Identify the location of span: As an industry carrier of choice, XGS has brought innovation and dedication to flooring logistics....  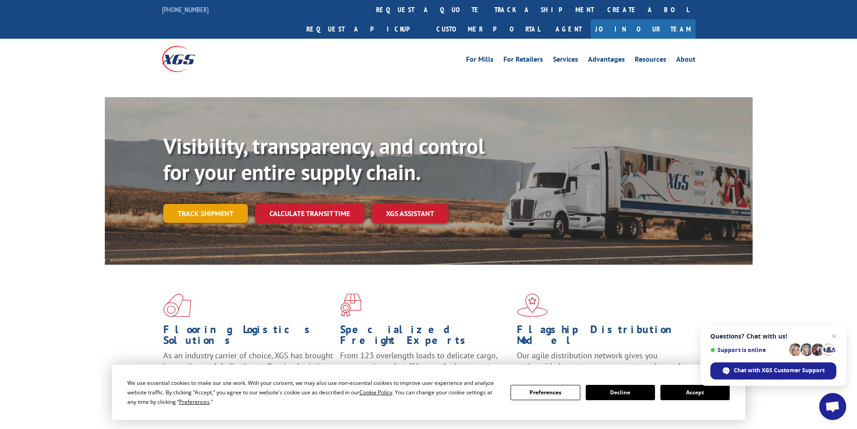
(248, 366).